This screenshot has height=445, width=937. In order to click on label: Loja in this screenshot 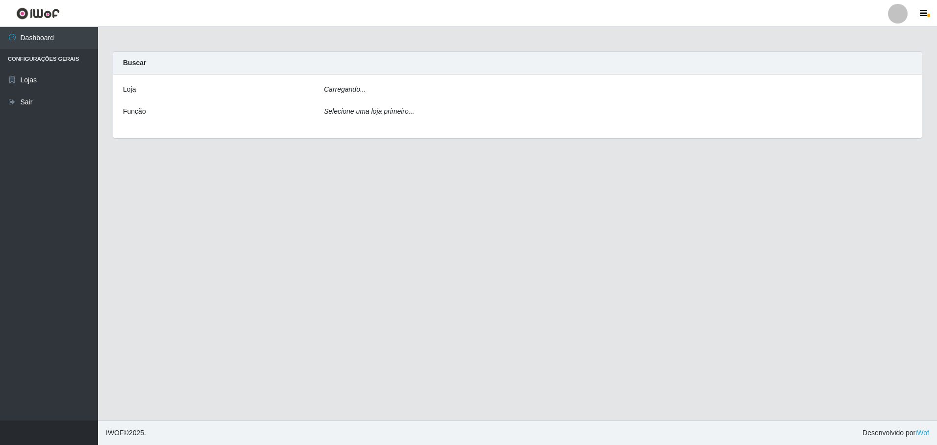, I will do `click(129, 89)`.